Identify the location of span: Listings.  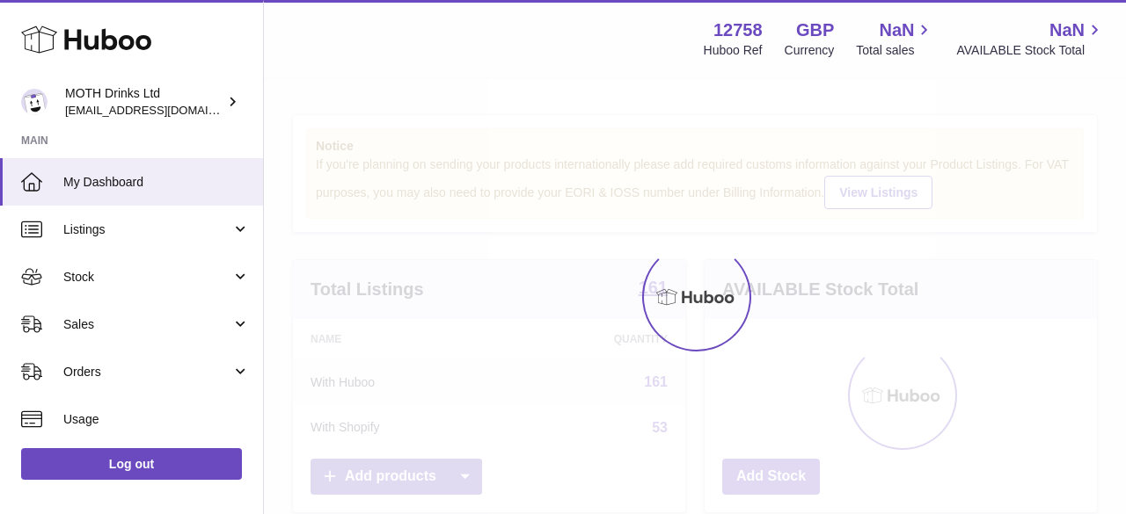
(147, 230).